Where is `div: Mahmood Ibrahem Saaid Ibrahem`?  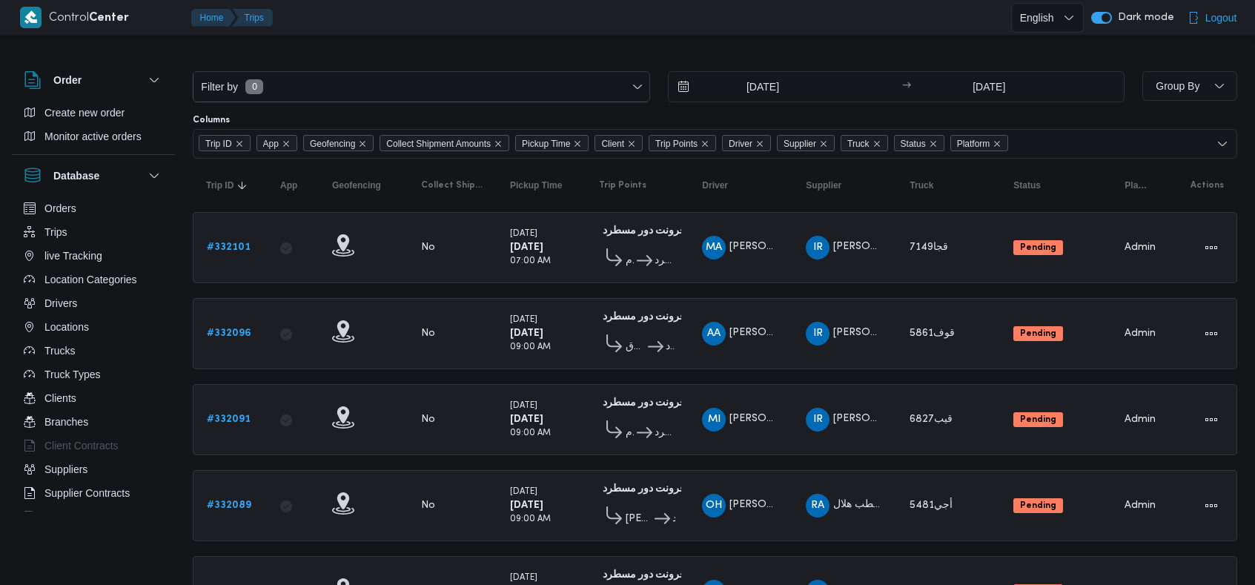
div: Mahmood Ibrahem Saaid Ibrahem is located at coordinates (714, 420).